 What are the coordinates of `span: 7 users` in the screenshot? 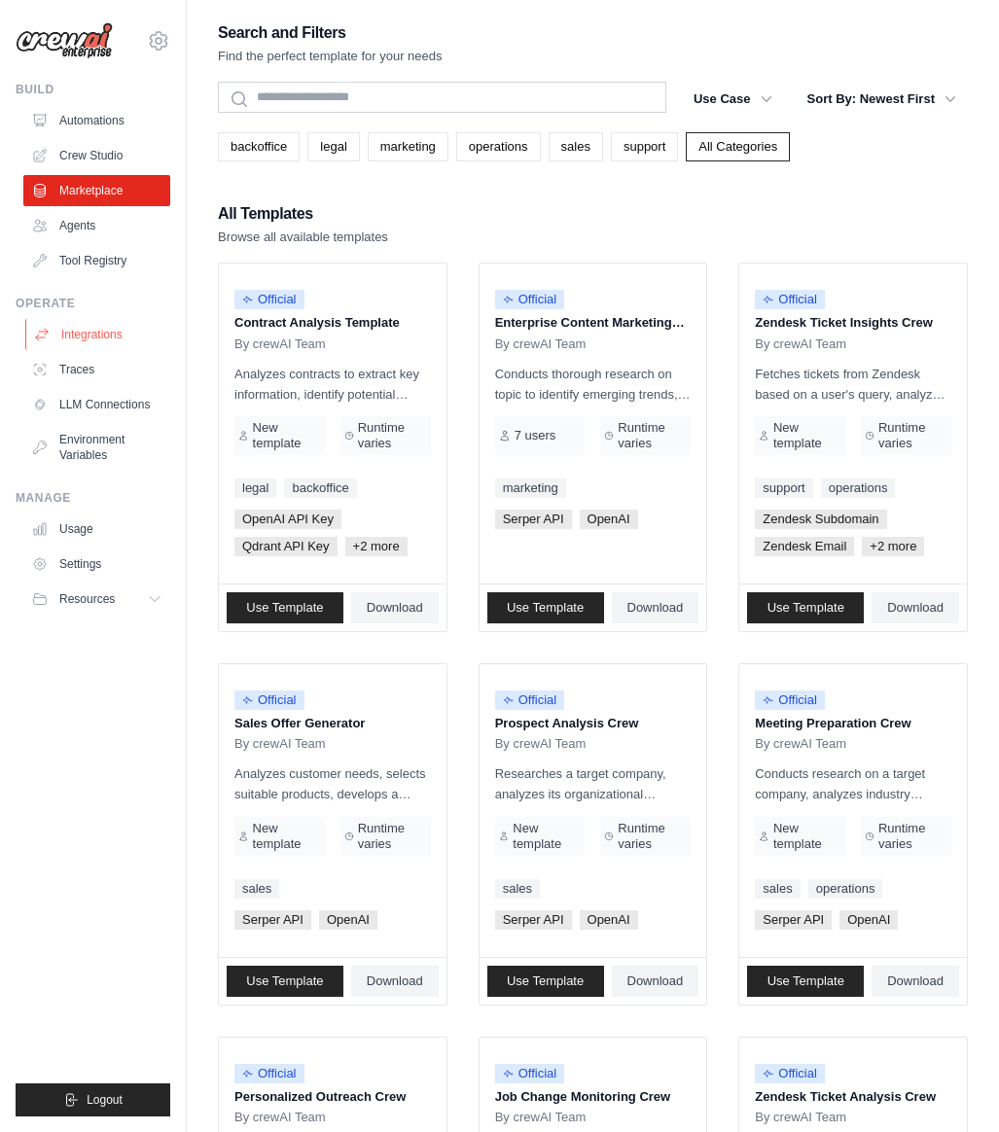 It's located at (535, 436).